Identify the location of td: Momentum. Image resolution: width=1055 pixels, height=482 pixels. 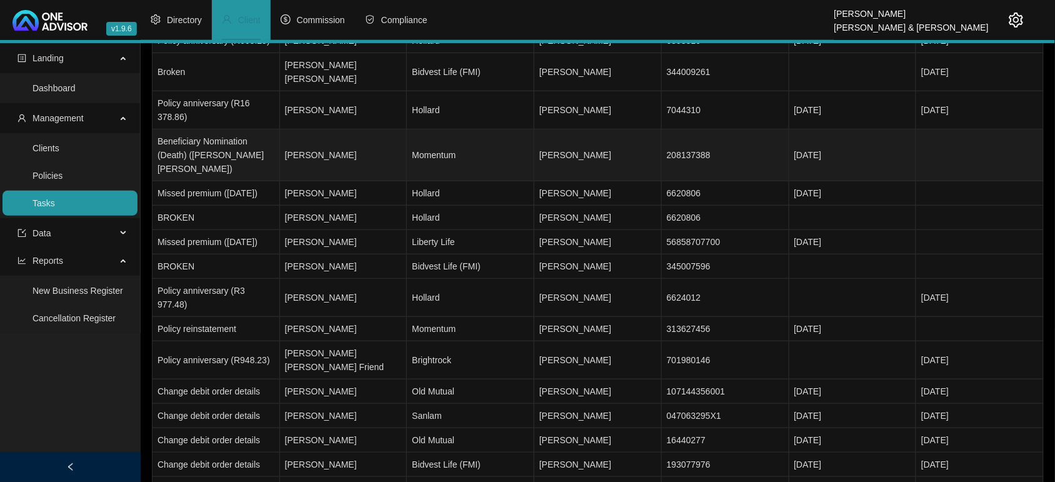
(471, 329).